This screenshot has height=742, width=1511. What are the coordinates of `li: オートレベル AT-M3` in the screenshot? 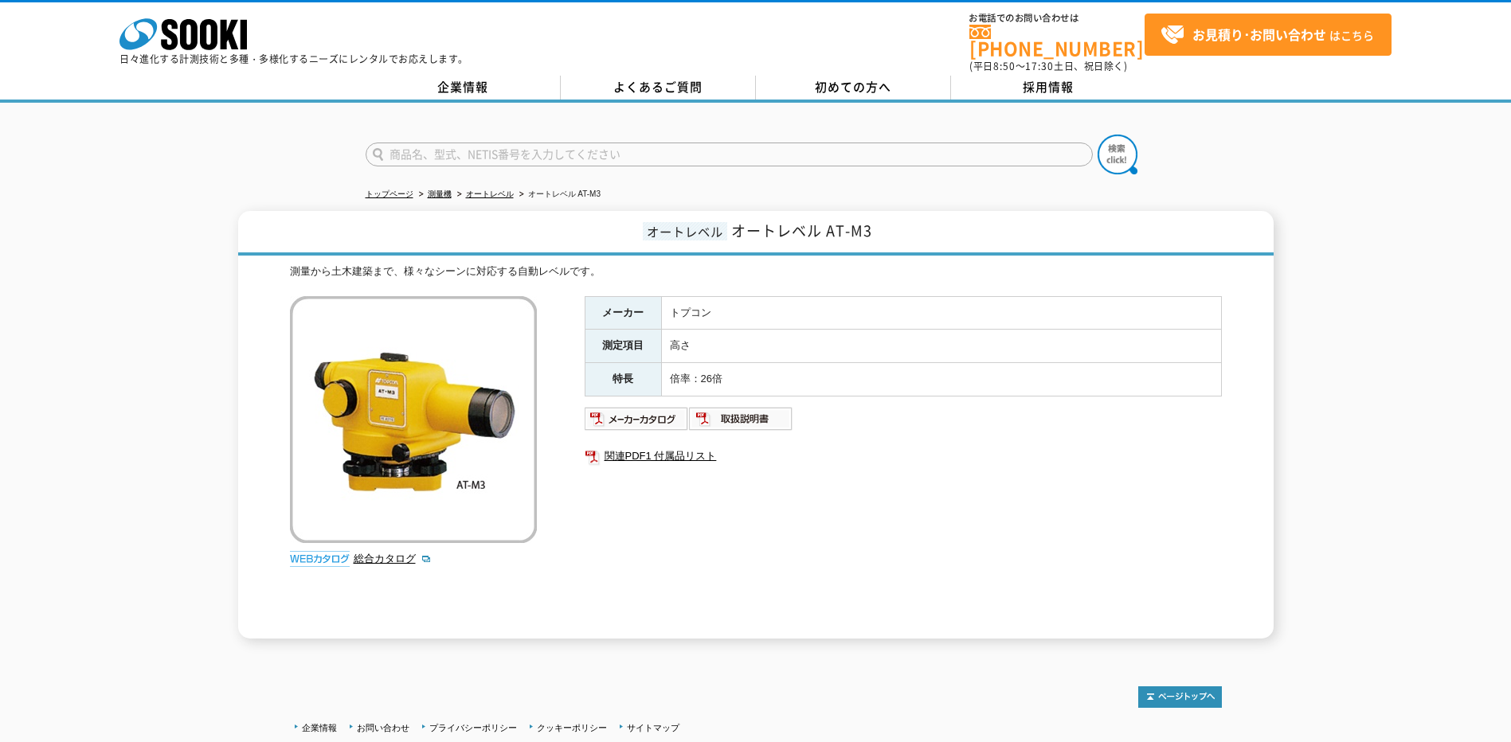 It's located at (558, 194).